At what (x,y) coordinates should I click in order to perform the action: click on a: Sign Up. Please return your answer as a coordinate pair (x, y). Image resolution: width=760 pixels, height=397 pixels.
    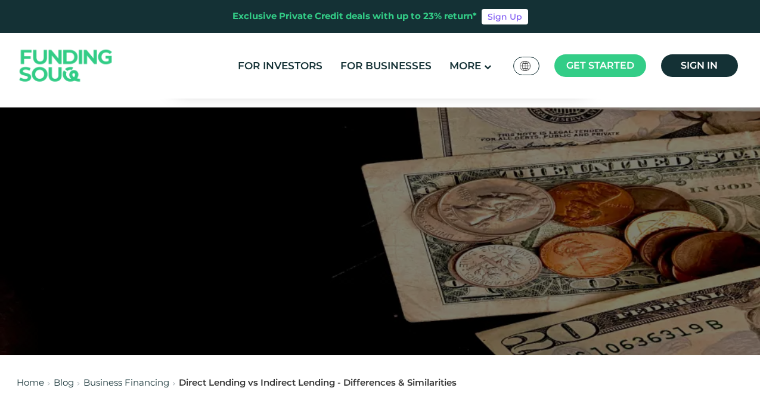
    Looking at the image, I should click on (505, 17).